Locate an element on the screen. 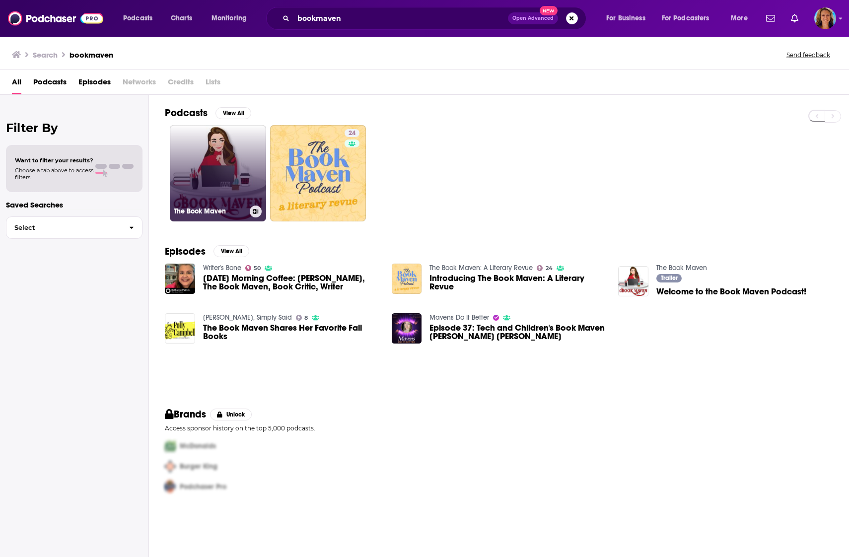  a: The Book Maven: A Literary Revue is located at coordinates (481, 268).